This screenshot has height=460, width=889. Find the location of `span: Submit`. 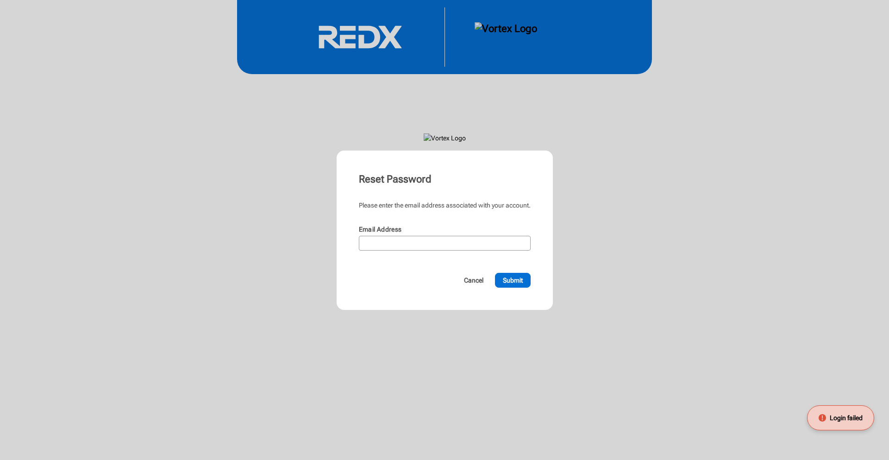

span: Submit is located at coordinates (513, 280).